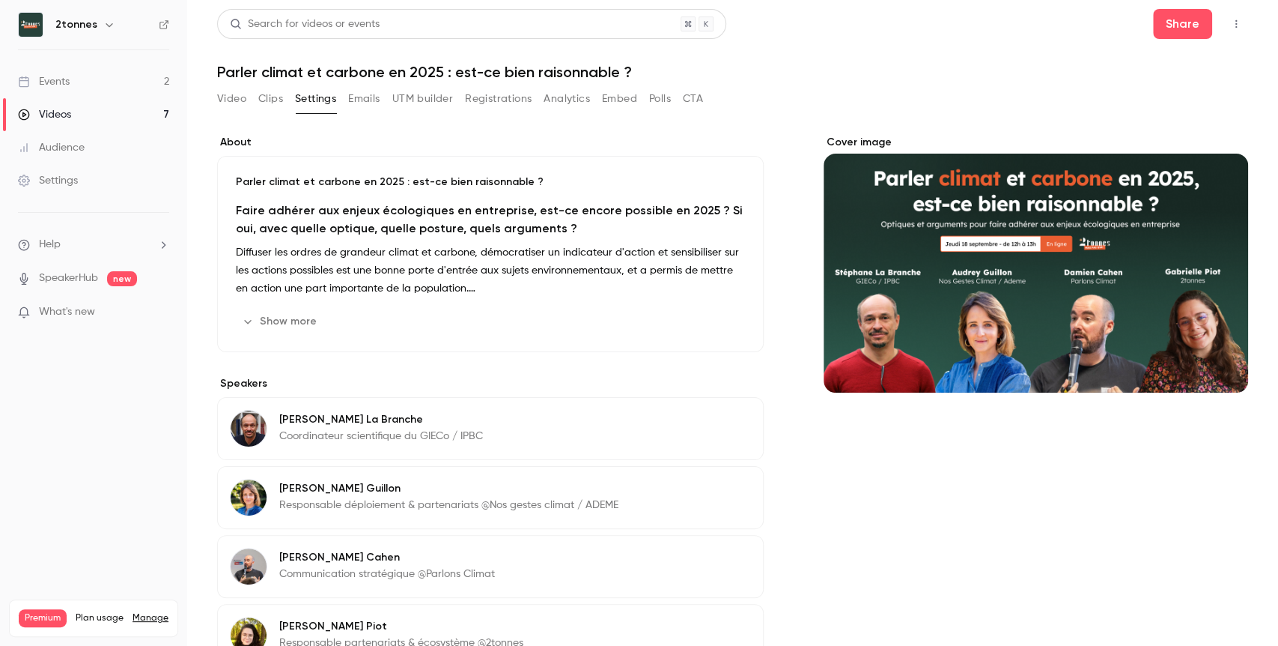  Describe the element at coordinates (249, 566) in the screenshot. I see `img: Damien Cahen` at that location.